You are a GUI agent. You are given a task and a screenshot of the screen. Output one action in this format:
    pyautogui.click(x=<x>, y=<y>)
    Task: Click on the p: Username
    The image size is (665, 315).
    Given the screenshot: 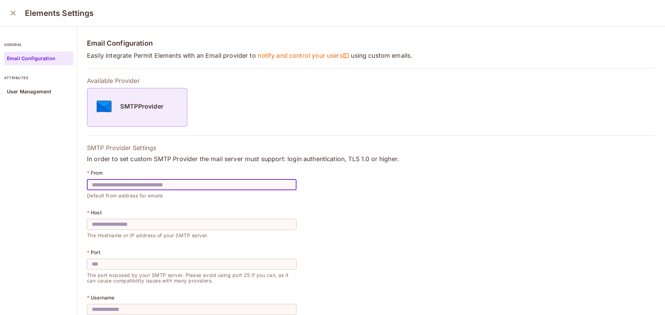 What is the action you would take?
    pyautogui.click(x=102, y=298)
    